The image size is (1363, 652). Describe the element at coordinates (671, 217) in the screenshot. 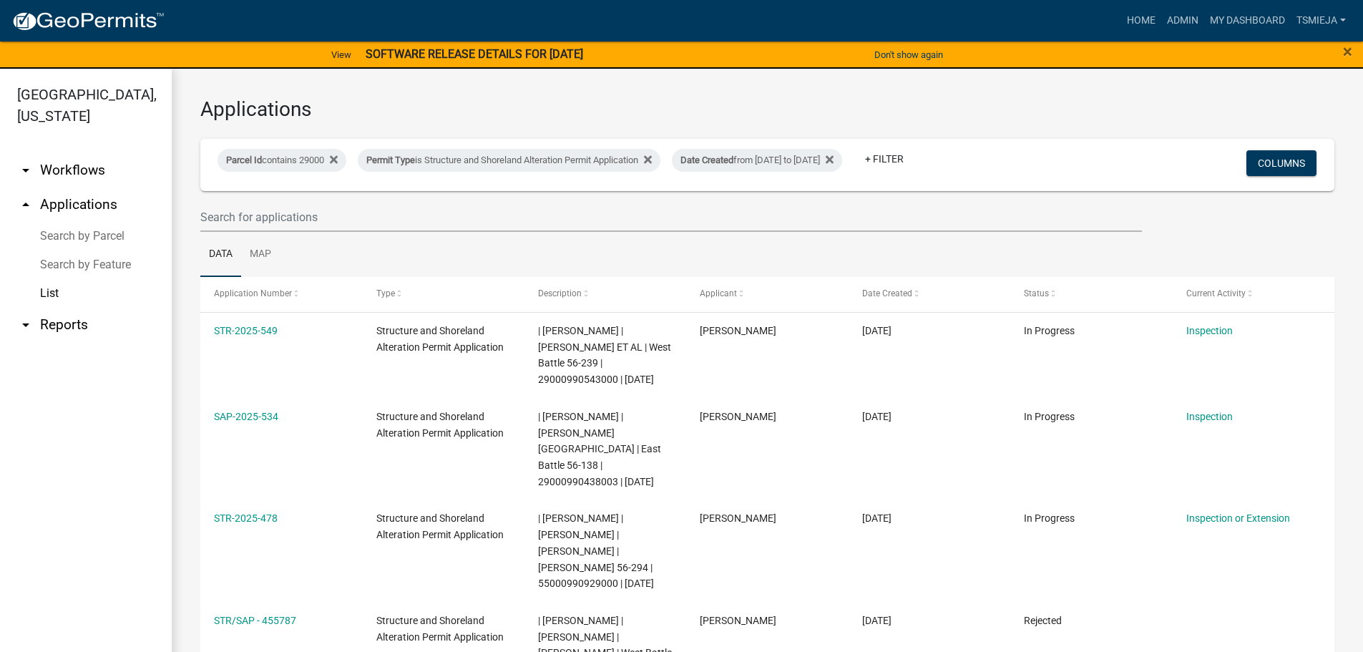

I see `input: Search for applications` at that location.